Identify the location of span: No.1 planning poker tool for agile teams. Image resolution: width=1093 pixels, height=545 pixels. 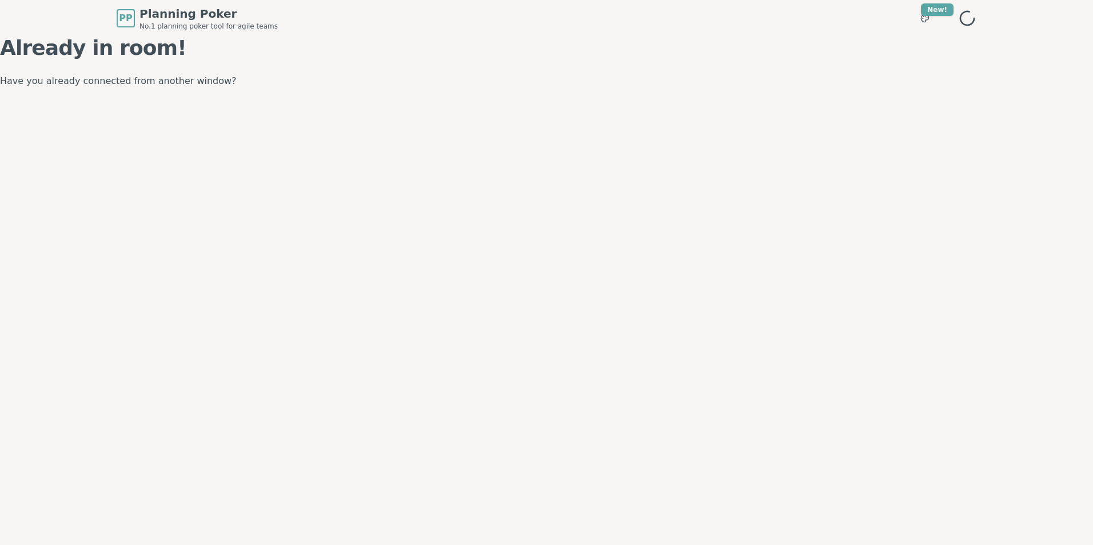
(209, 26).